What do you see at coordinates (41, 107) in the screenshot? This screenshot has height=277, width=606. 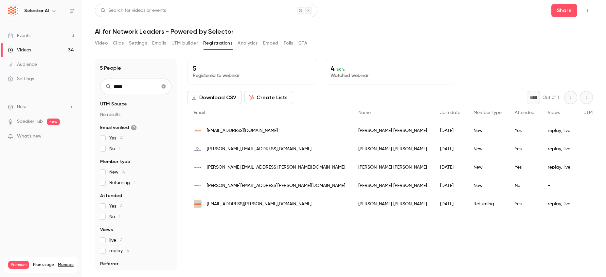 I see `li: help-dropdown-opener` at bounding box center [41, 107].